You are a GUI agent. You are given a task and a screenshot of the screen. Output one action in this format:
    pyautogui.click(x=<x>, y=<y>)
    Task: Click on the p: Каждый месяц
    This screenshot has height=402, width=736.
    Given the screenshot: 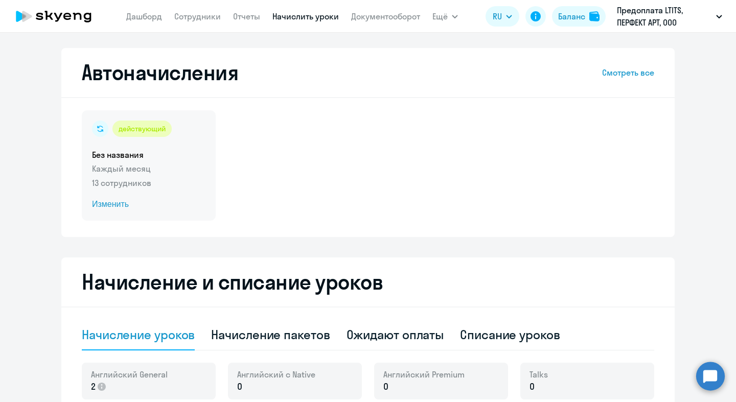 What is the action you would take?
    pyautogui.click(x=149, y=169)
    